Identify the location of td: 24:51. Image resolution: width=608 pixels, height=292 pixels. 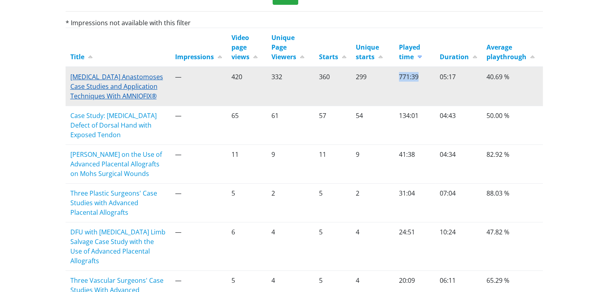
(414, 246).